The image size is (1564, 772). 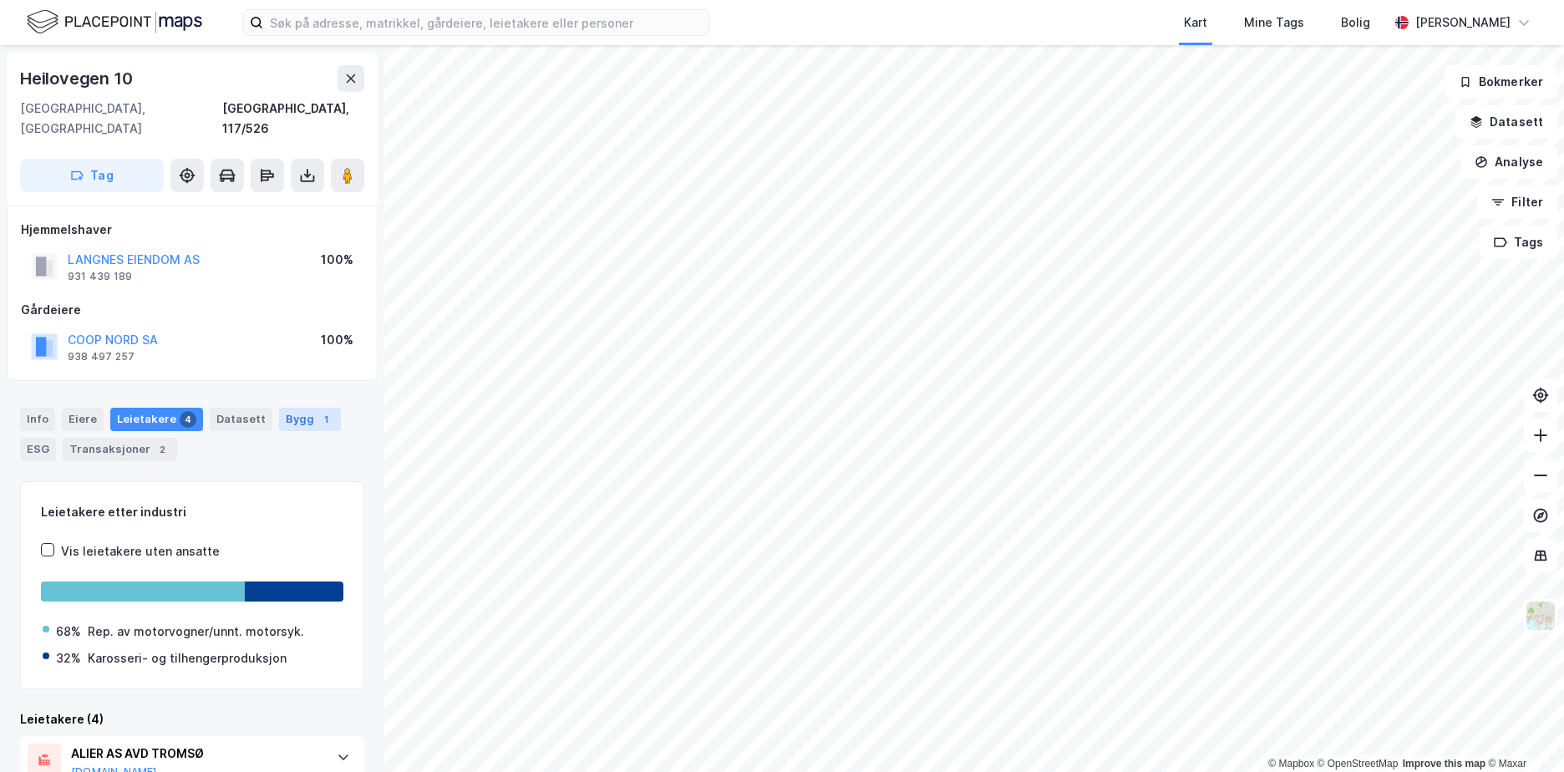 What do you see at coordinates (1541, 616) in the screenshot?
I see `img: Z` at bounding box center [1541, 616].